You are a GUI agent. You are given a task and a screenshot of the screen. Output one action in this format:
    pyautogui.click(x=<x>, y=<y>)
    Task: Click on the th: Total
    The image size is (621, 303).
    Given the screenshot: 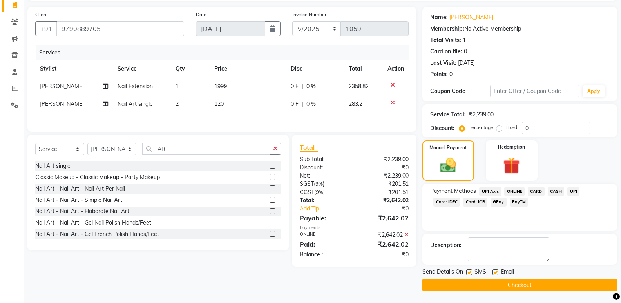 What is the action you would take?
    pyautogui.click(x=363, y=69)
    